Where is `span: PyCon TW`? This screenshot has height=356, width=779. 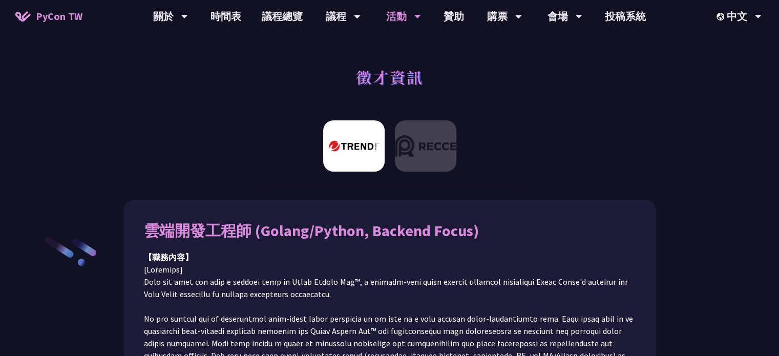 span: PyCon TW is located at coordinates (59, 16).